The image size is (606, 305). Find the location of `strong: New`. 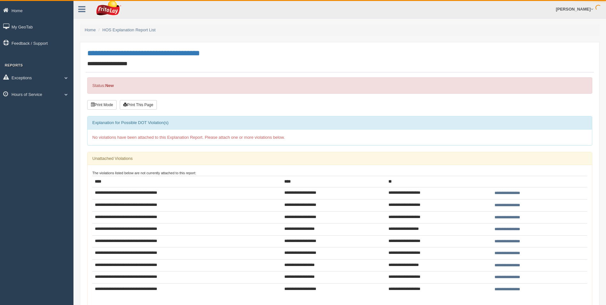

strong: New is located at coordinates (109, 85).